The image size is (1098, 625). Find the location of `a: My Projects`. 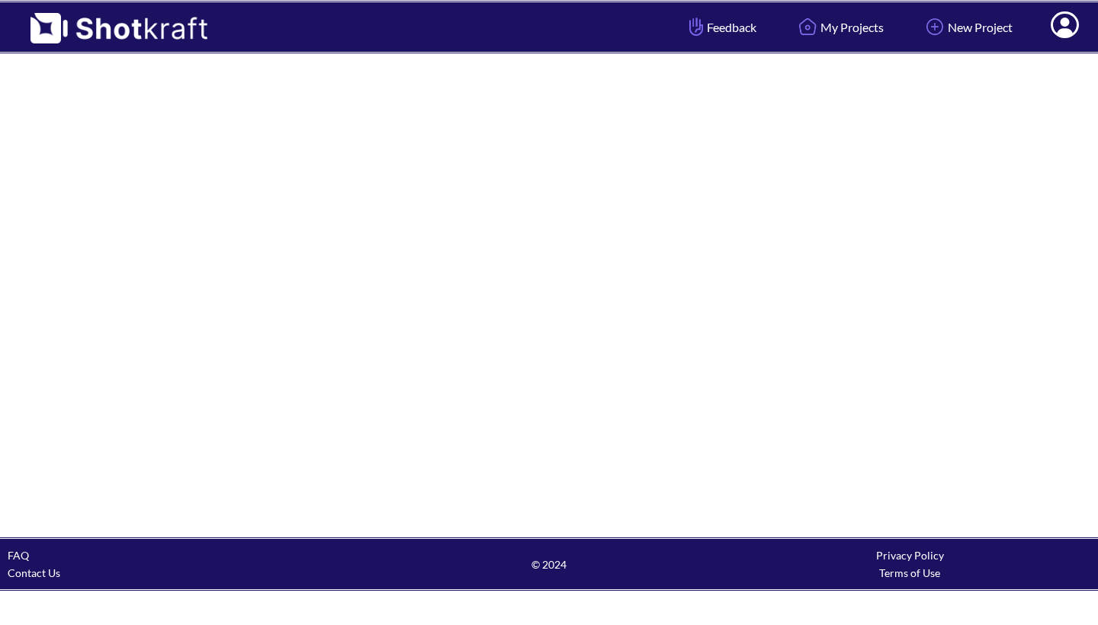

a: My Projects is located at coordinates (839, 27).